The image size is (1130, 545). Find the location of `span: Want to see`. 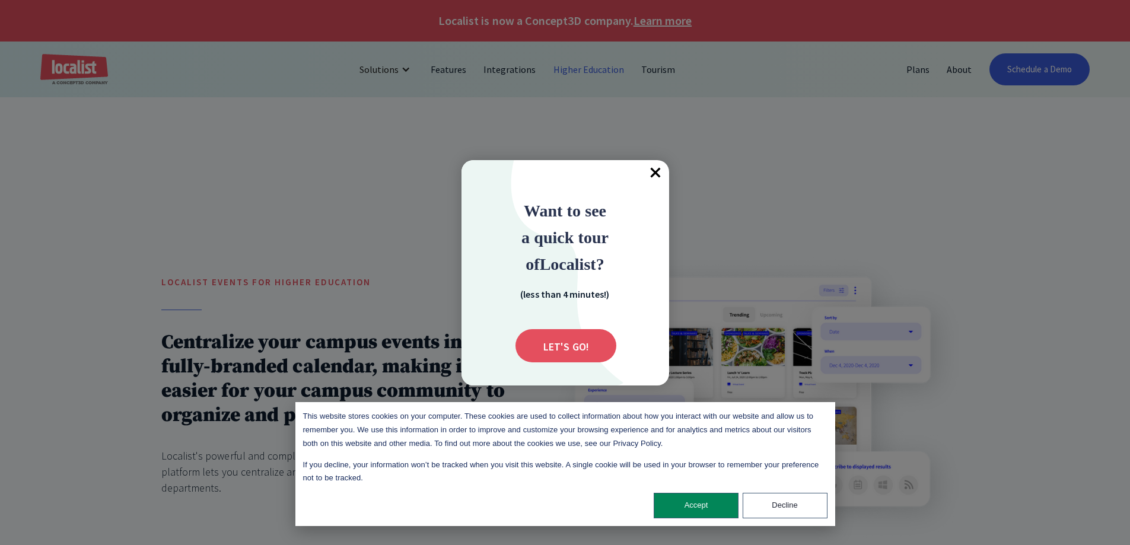

span: Want to see is located at coordinates (565, 211).